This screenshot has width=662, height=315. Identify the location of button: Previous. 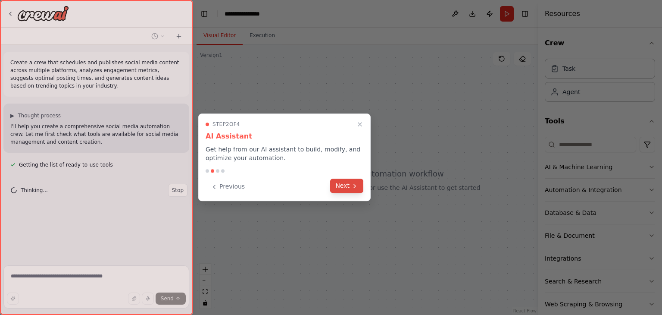
(228, 186).